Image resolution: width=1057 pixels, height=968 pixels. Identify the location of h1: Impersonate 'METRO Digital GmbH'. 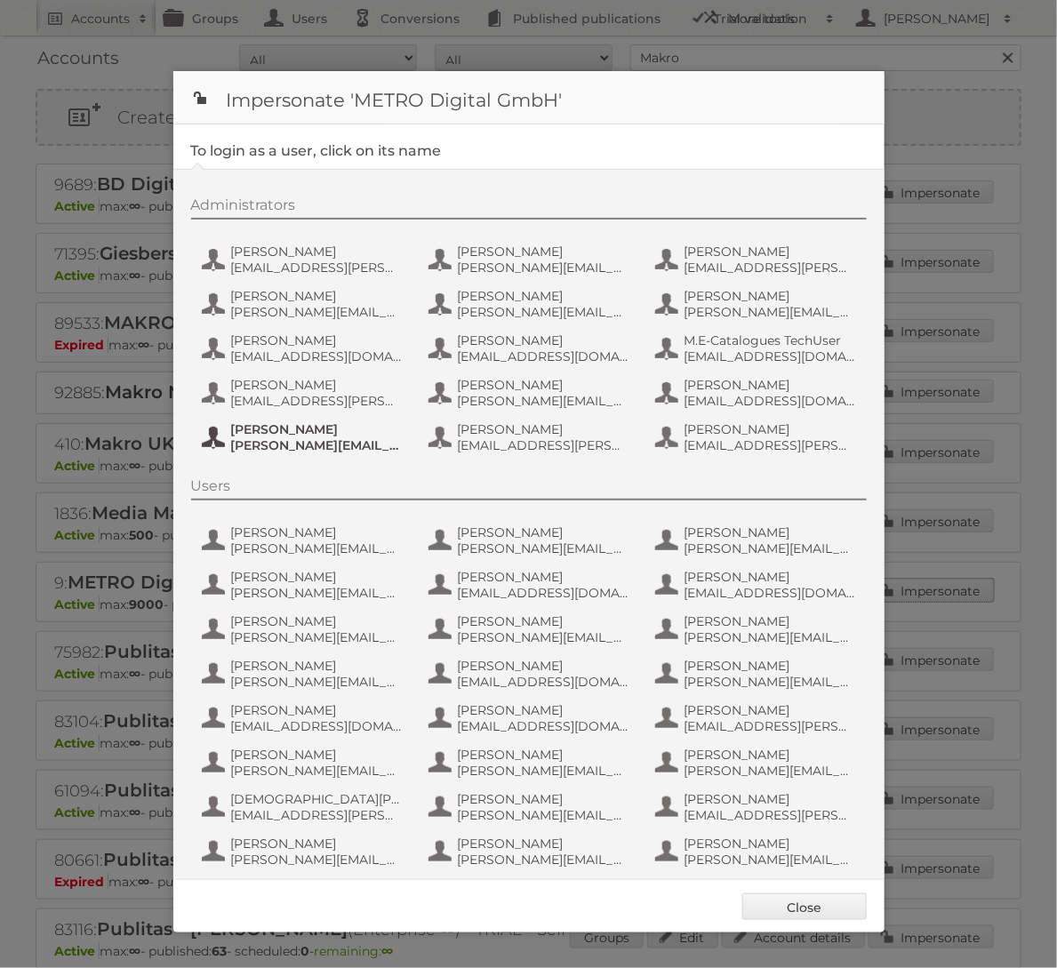
(529, 98).